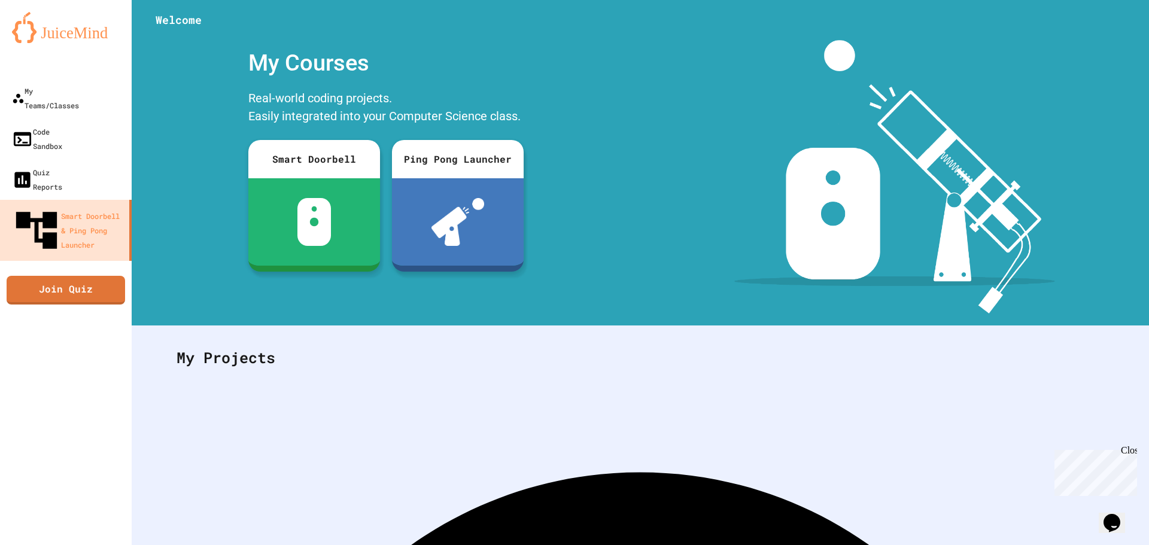  I want to click on div: Real-world coding projects. Easily integrated into your Computer Science class., so click(386, 108).